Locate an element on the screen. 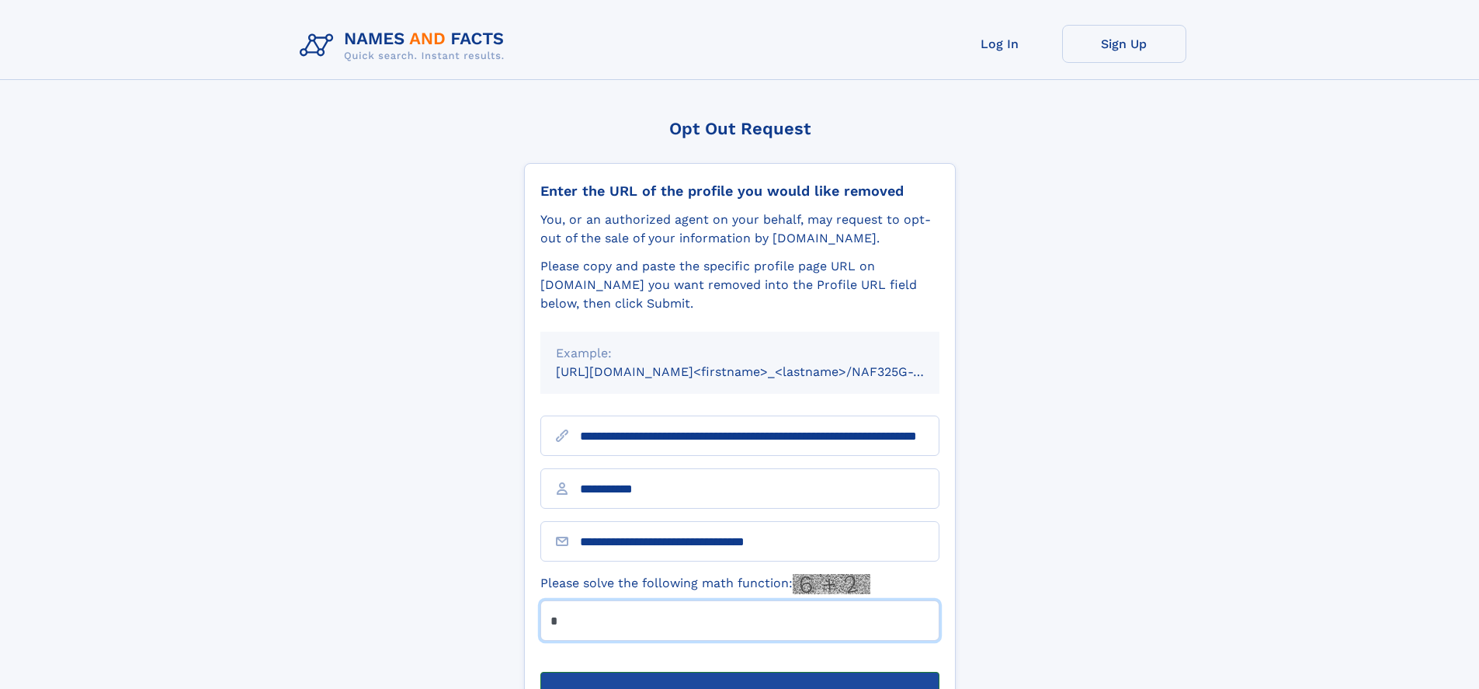 The image size is (1479, 689). img: Logo Names and Facts is located at coordinates (405, 46).